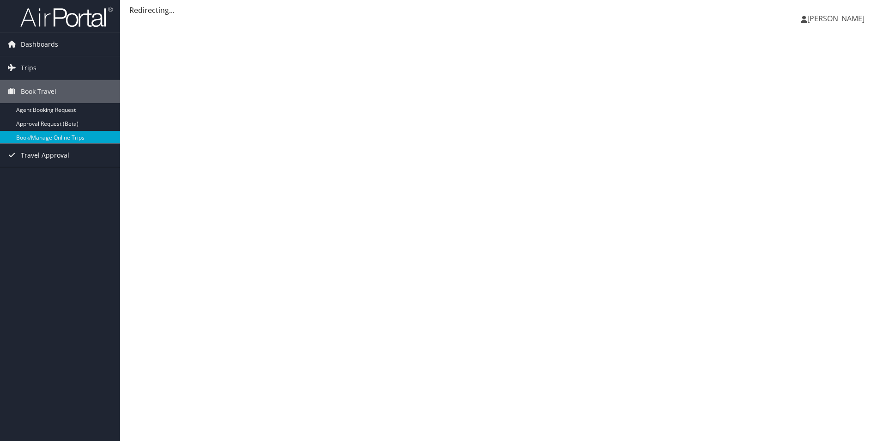  Describe the element at coordinates (38, 91) in the screenshot. I see `span: Book Travel` at that location.